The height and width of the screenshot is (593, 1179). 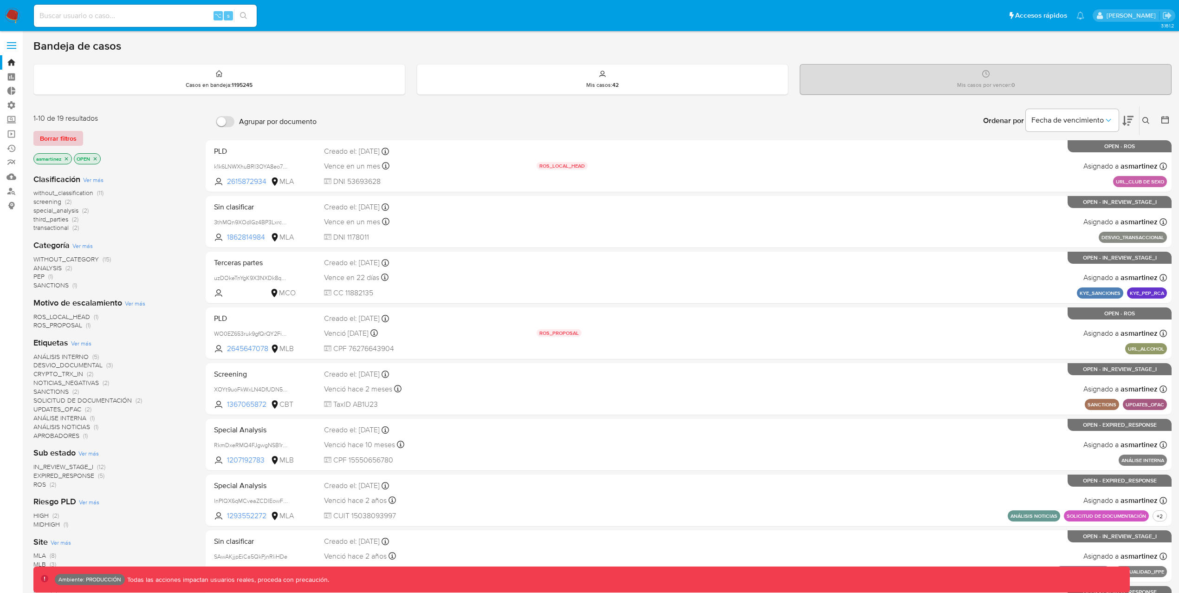 I want to click on p: Ambiente: PRODUCCIÓN, so click(x=90, y=579).